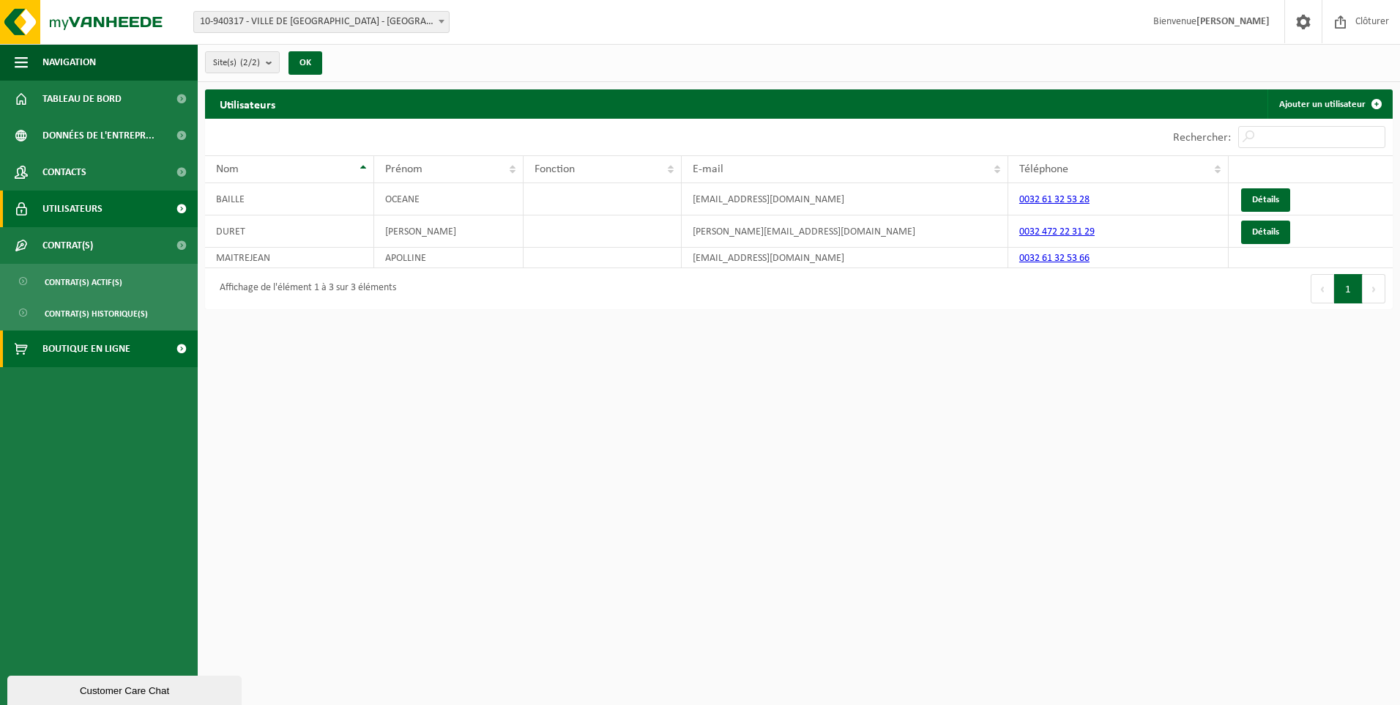 This screenshot has width=1400, height=705. What do you see at coordinates (69, 62) in the screenshot?
I see `span: Navigation` at bounding box center [69, 62].